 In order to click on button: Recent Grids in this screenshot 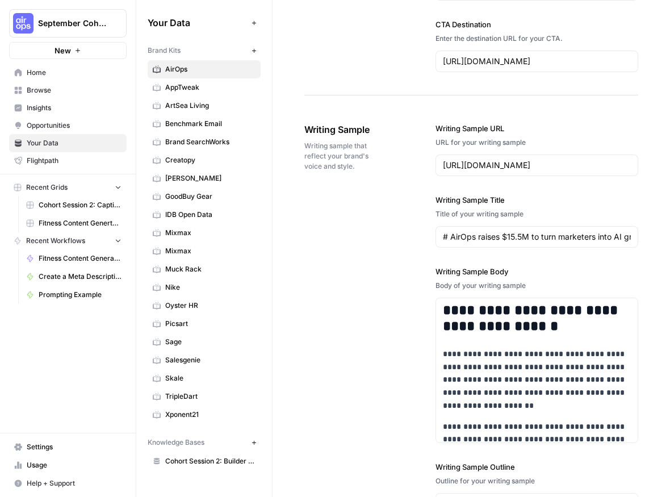, I will do `click(68, 187)`.